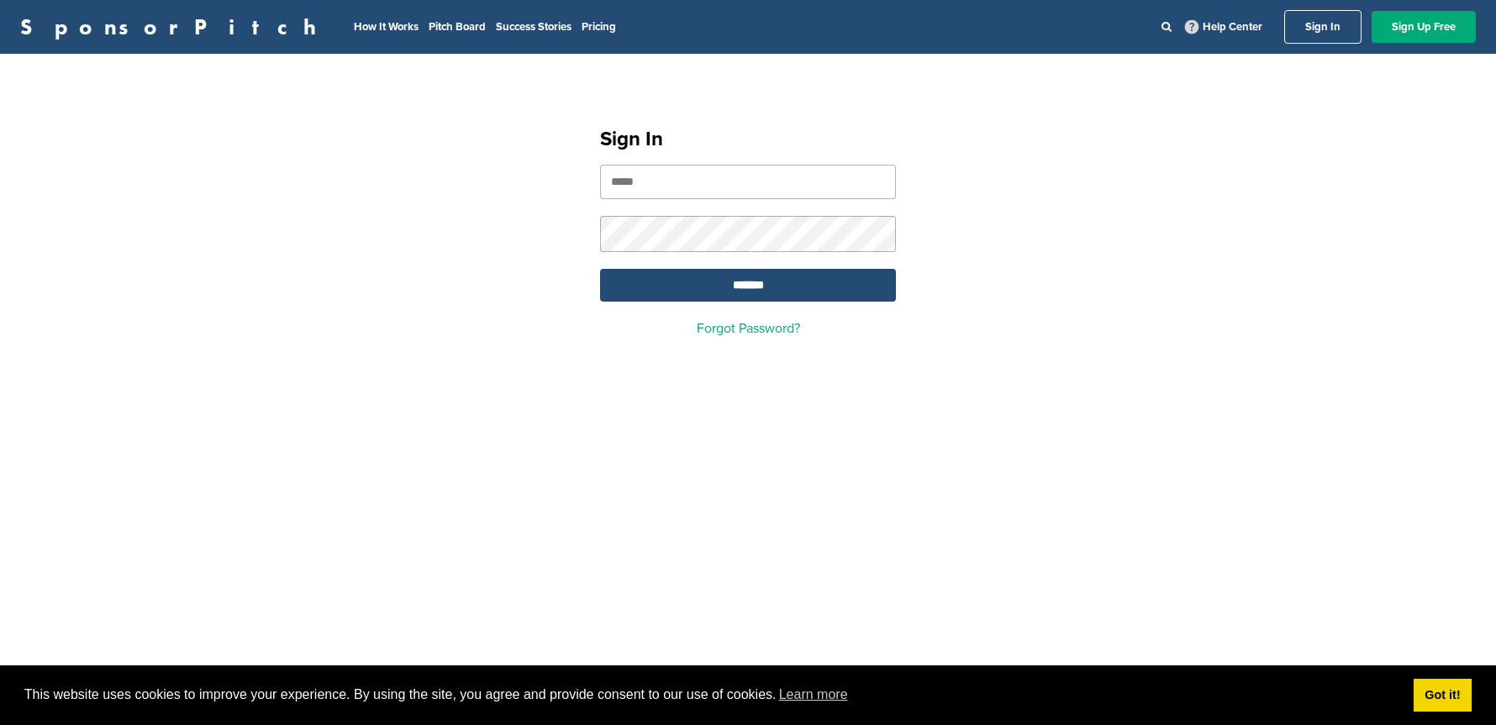  What do you see at coordinates (386, 27) in the screenshot?
I see `a: How It Works` at bounding box center [386, 27].